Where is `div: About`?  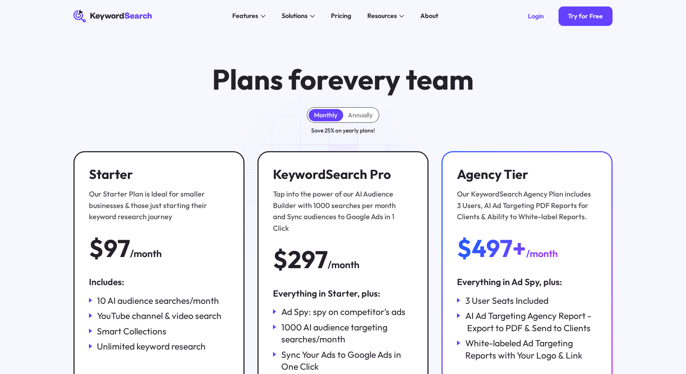
div: About is located at coordinates (429, 16).